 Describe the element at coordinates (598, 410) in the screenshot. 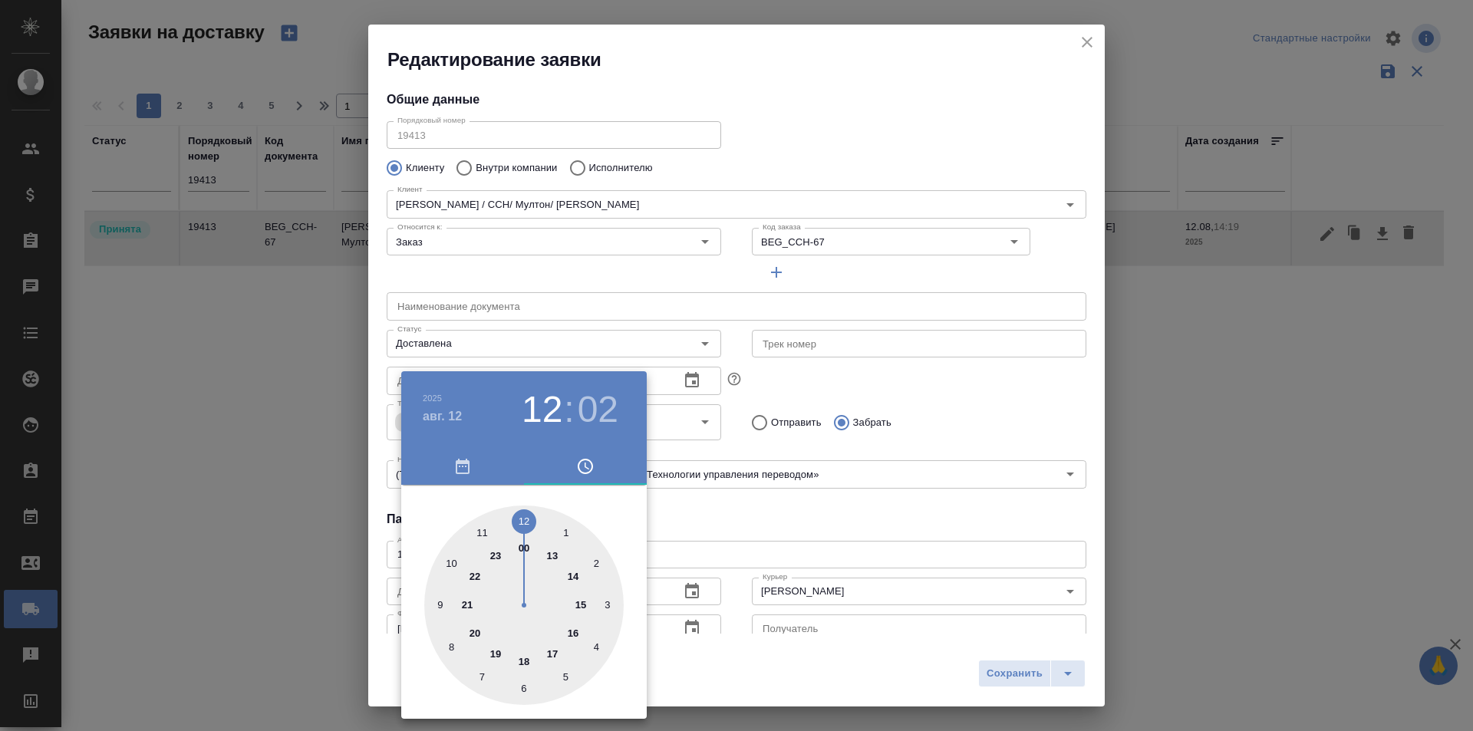

I see `button: 02` at that location.